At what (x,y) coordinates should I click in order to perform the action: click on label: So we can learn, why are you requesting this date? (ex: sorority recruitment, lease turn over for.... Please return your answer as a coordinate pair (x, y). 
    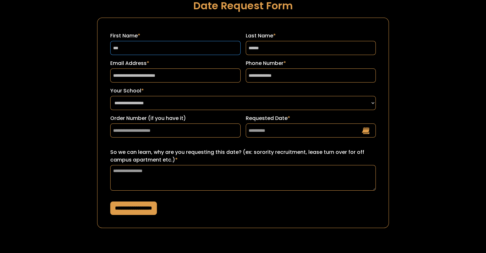
    Looking at the image, I should click on (243, 156).